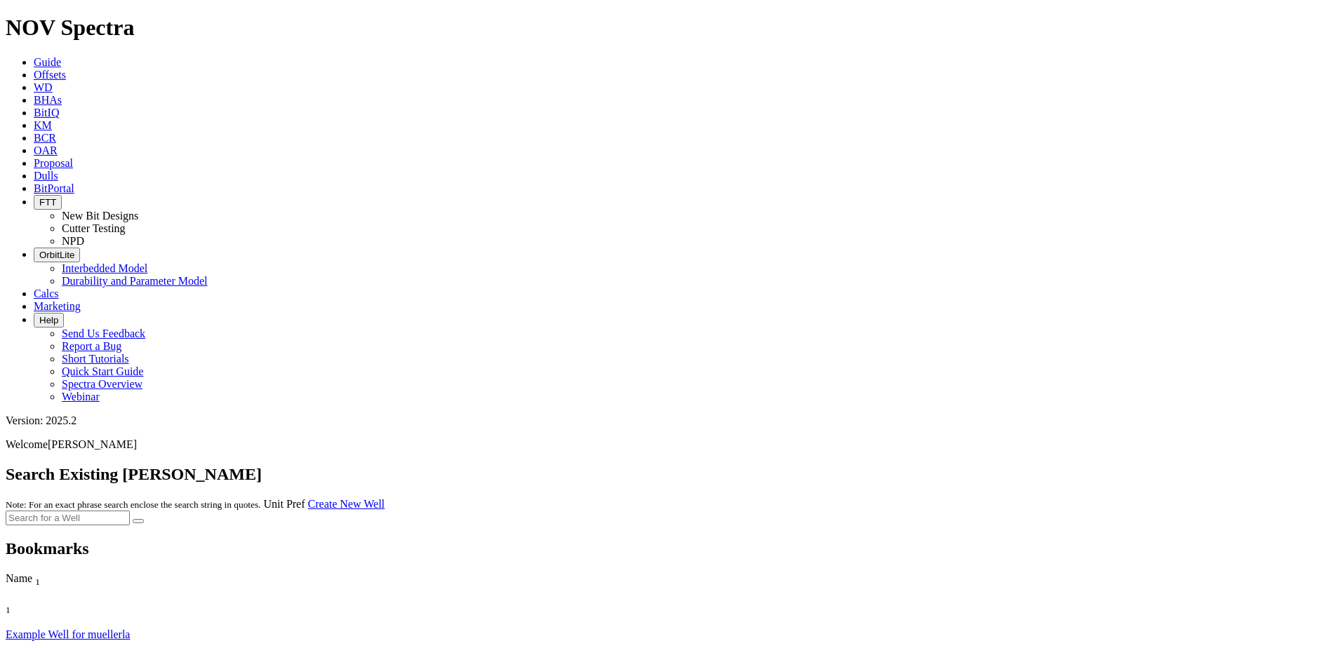  I want to click on span: BitPortal, so click(54, 188).